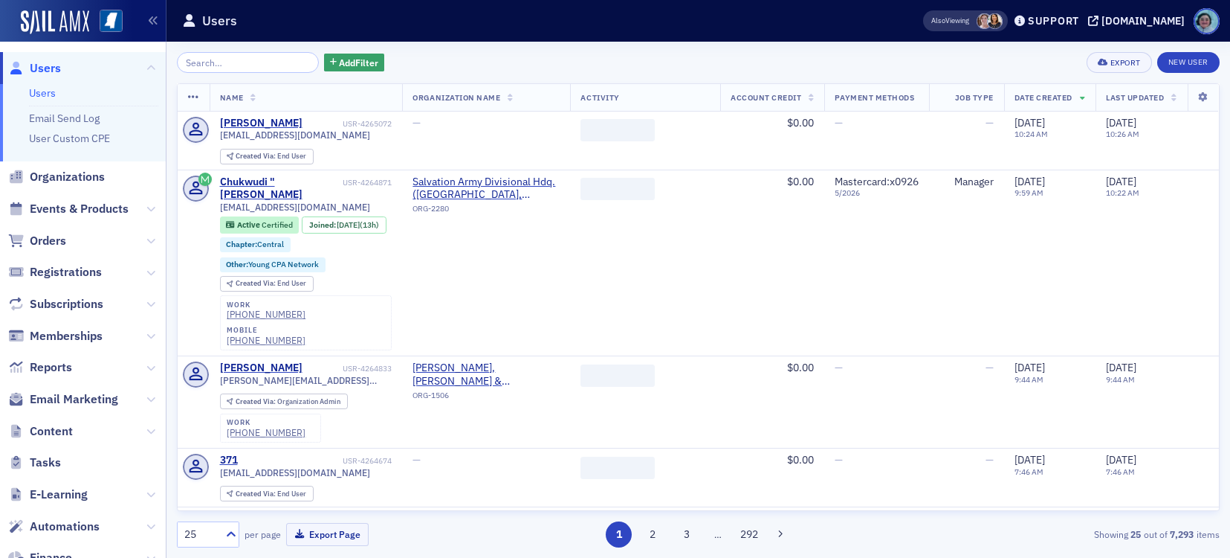 The width and height of the screenshot is (1230, 558). What do you see at coordinates (1031, 134) in the screenshot?
I see `time: 10:24 AM` at bounding box center [1031, 134].